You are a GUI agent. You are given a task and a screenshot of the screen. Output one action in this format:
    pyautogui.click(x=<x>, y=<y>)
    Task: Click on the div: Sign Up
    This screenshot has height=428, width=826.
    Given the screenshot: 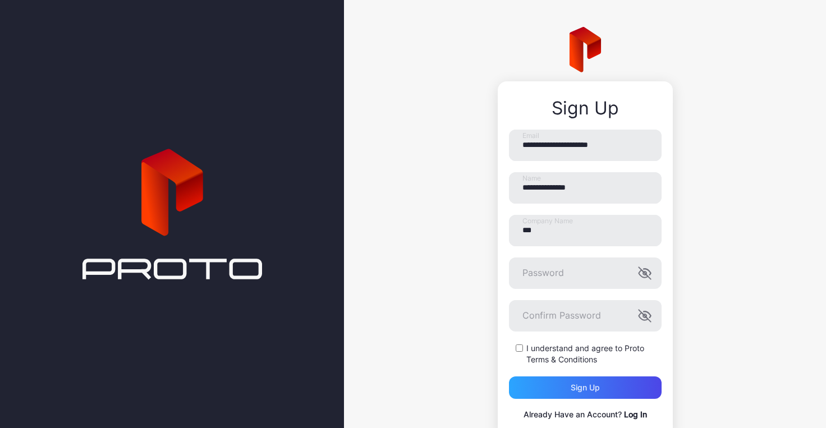 What is the action you would take?
    pyautogui.click(x=585, y=108)
    